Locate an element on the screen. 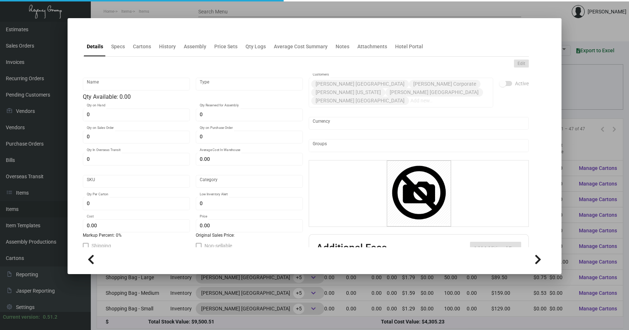 The image size is (629, 330). span: Edit is located at coordinates (521, 64).